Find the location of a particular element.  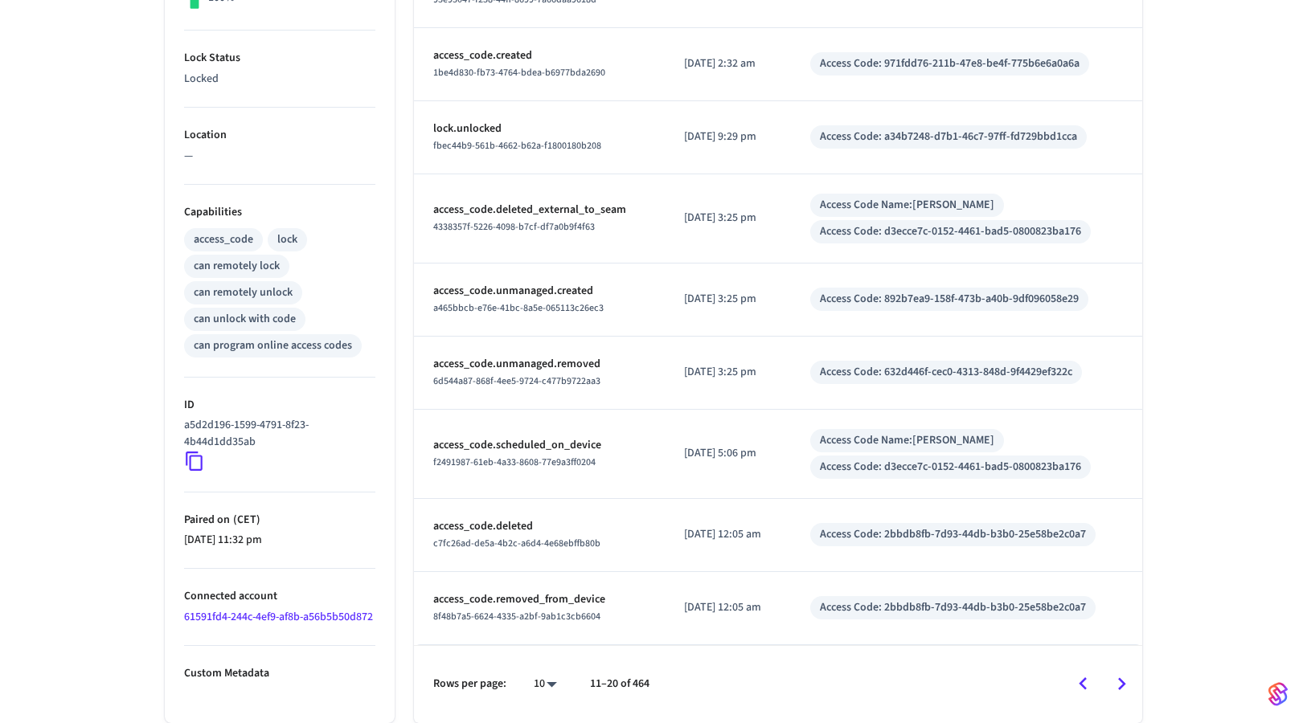

span: fbec44b9-561b-4662-b62a-f1800180b208 is located at coordinates (517, 145).